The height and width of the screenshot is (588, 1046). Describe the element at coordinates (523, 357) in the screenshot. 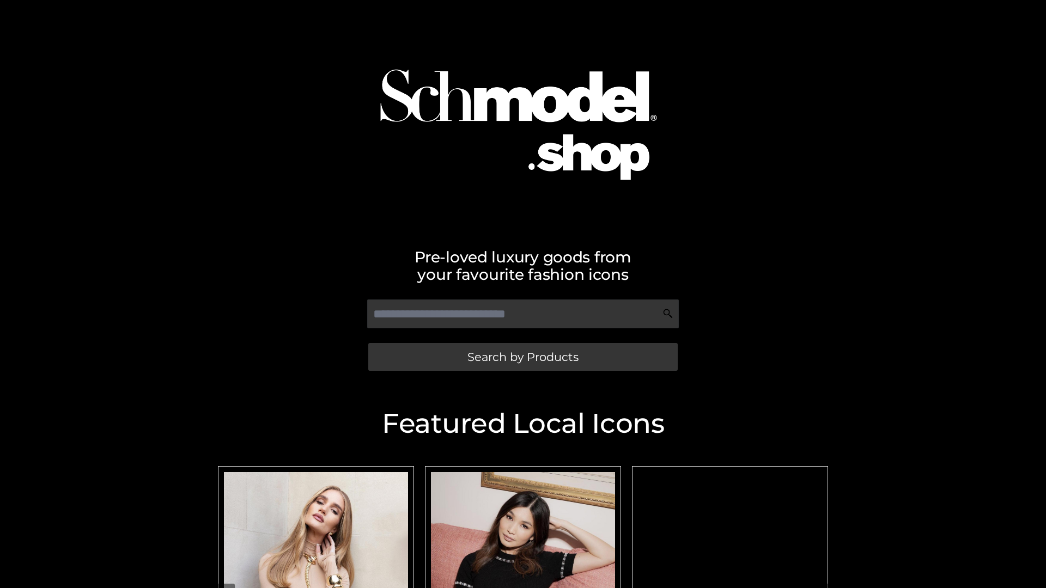

I see `span: Search by Products` at that location.